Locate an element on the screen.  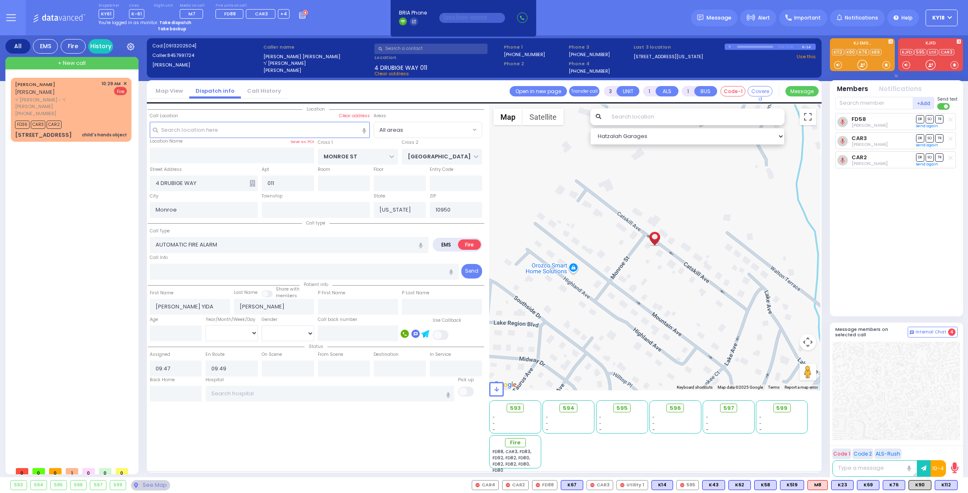
span: Patient info is located at coordinates (316, 284).